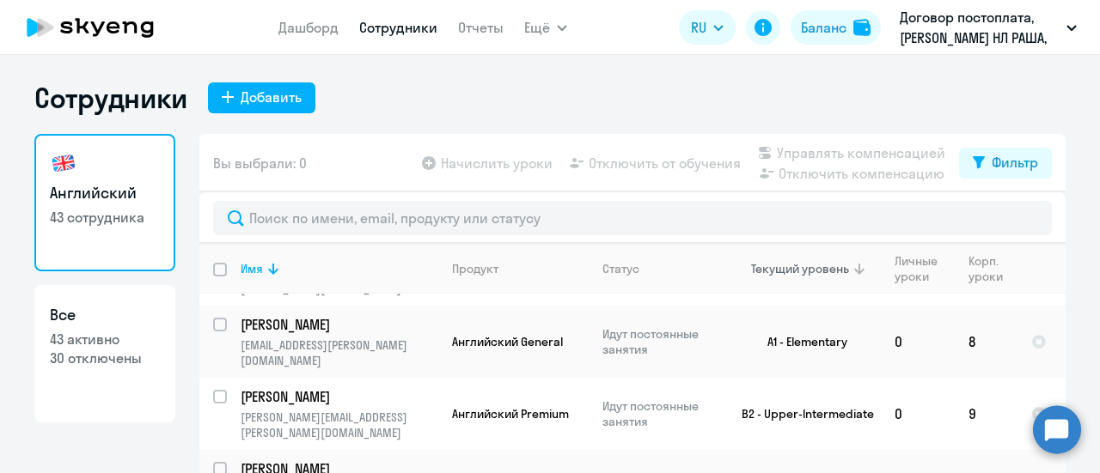 The height and width of the screenshot is (473, 1100). What do you see at coordinates (1005, 163) in the screenshot?
I see `button: Фильтр` at bounding box center [1005, 163].